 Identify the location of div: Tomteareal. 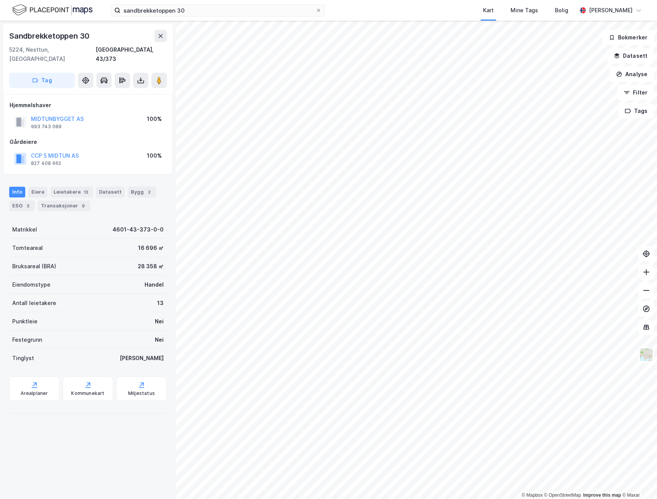
(28, 248).